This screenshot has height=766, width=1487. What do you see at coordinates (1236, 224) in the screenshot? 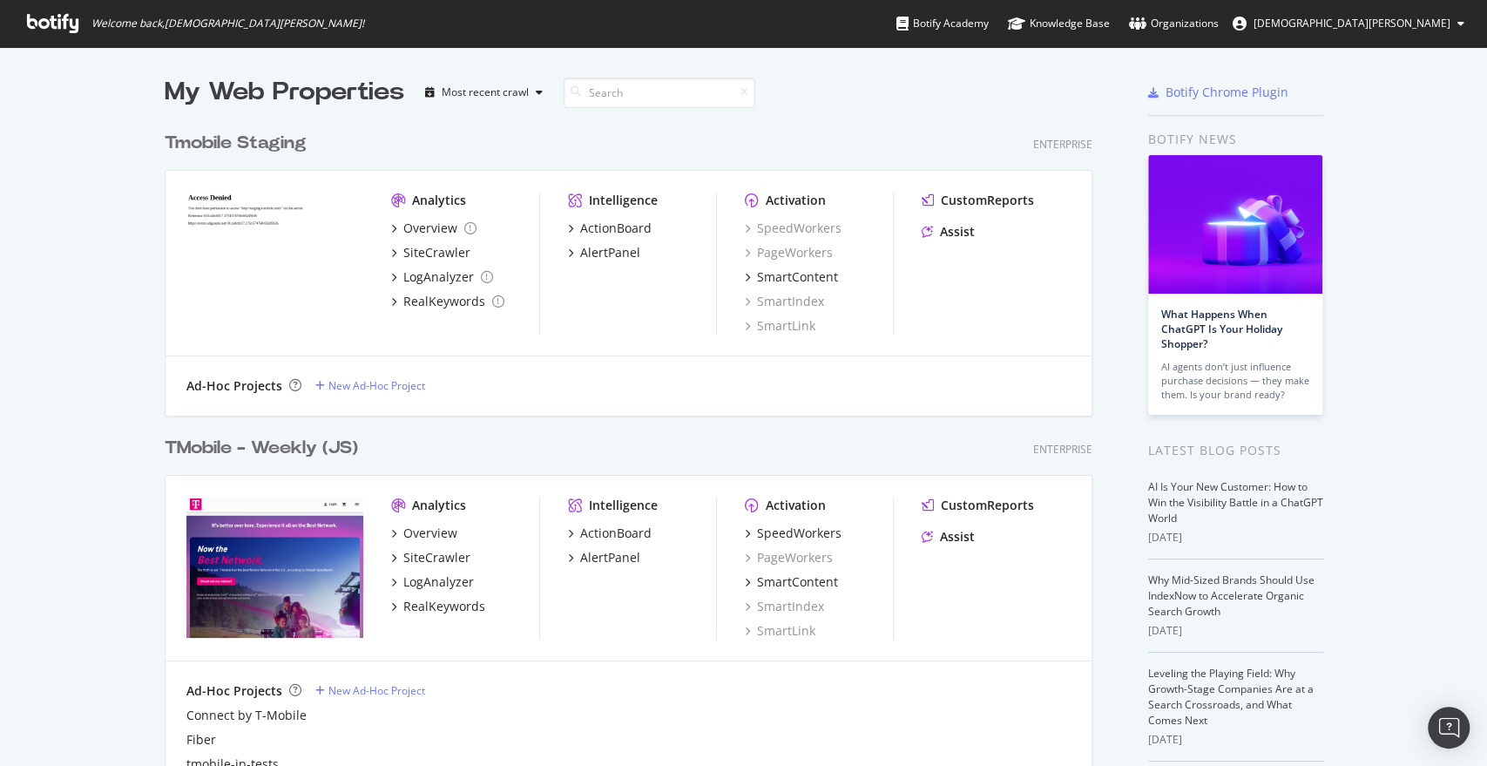
I see `img: What Happens When ChatGPT Is Your Holiday Shopper?` at bounding box center [1236, 224].